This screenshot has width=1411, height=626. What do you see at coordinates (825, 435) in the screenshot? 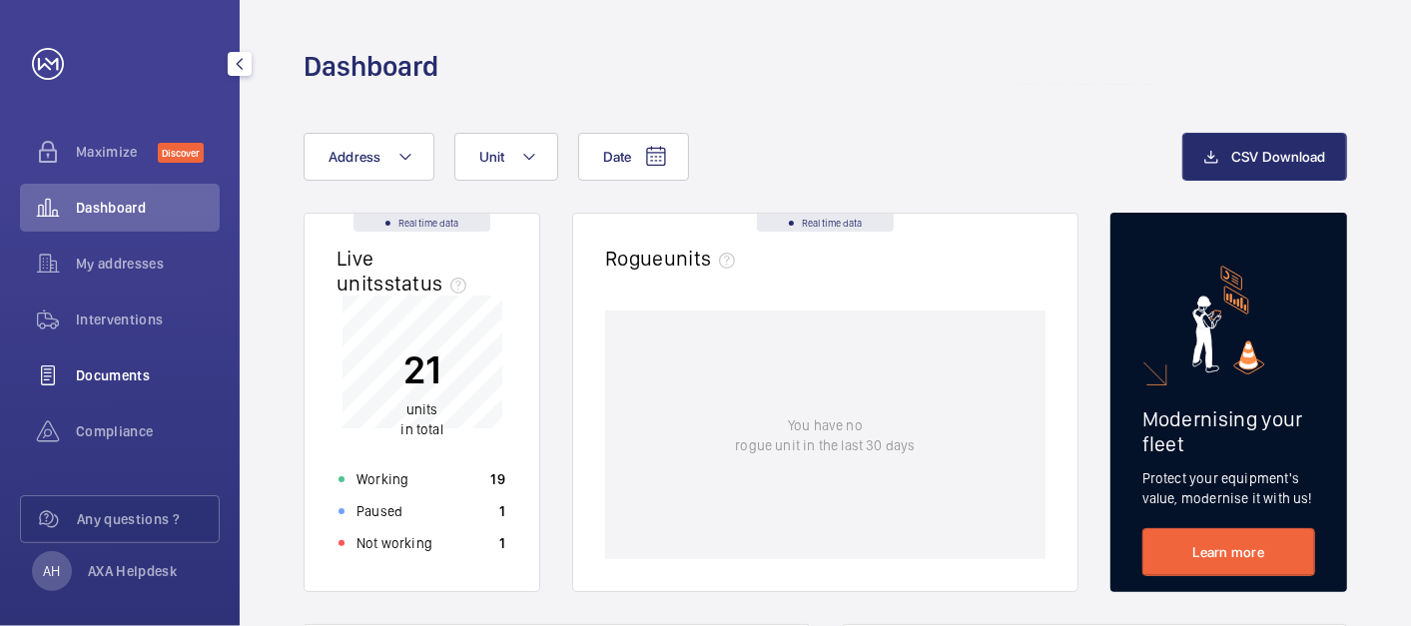
I see `p: You have no rogue unit in the last 30 days` at bounding box center [825, 435].